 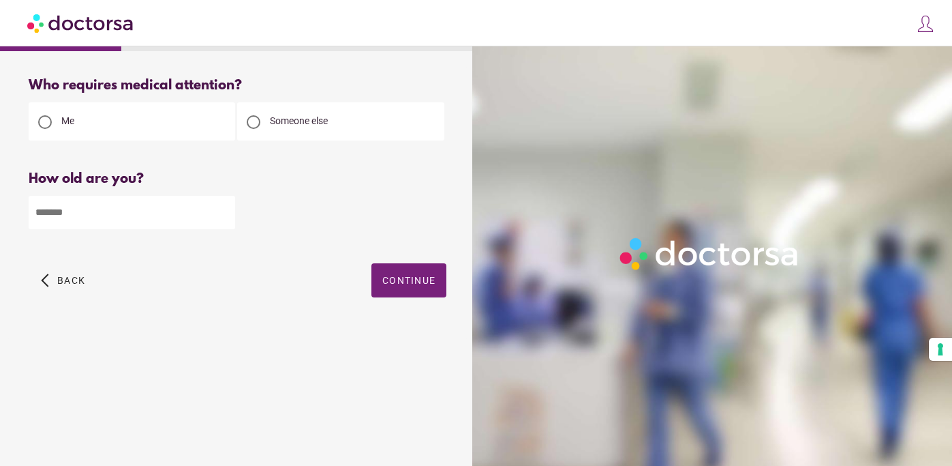 I want to click on button: Your consent preferences for tracking technologies, so click(x=941, y=349).